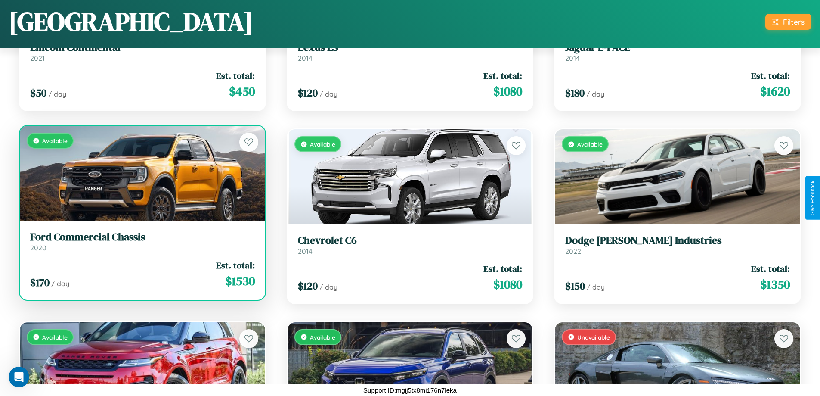 The image size is (820, 396). Describe the element at coordinates (775, 91) in the screenshot. I see `span: $ 1620` at that location.